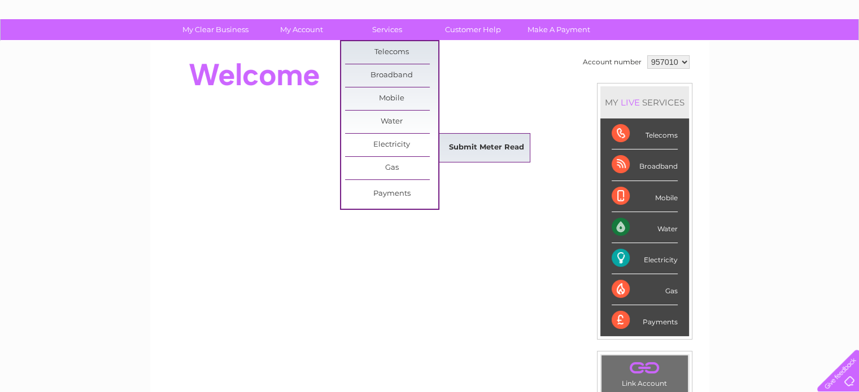 This screenshot has height=392, width=859. Describe the element at coordinates (644, 165) in the screenshot. I see `div: Broadband` at that location.